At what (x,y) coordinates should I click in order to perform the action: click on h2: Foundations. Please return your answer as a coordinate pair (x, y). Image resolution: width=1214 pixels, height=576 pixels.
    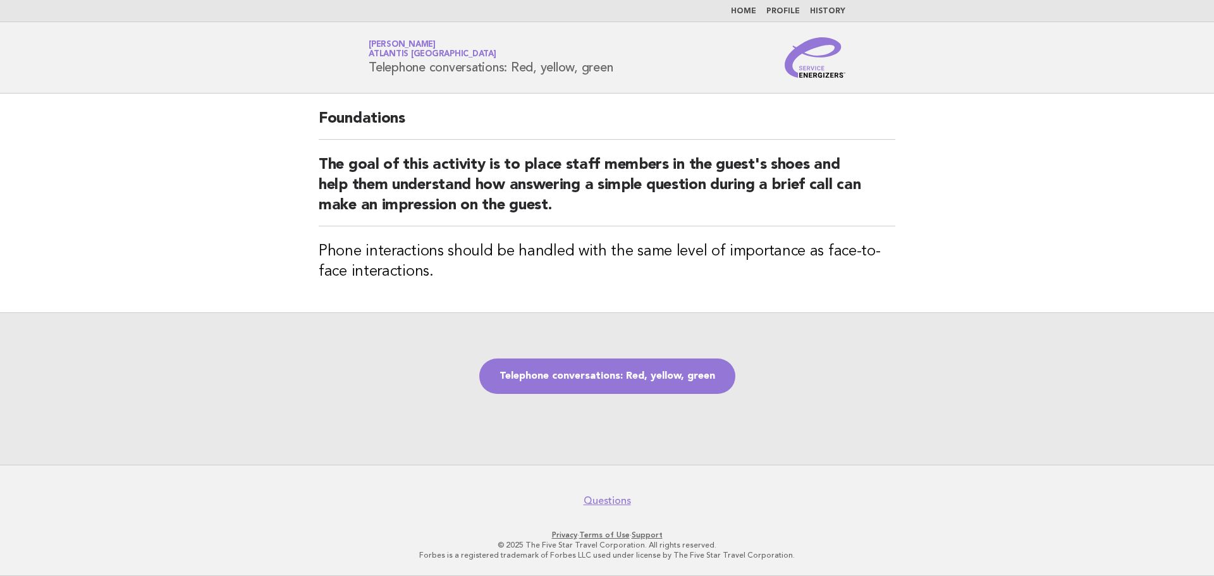
    Looking at the image, I should click on (607, 124).